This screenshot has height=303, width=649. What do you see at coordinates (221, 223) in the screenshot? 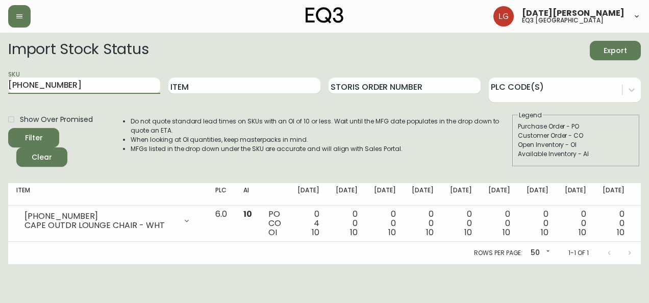
I see `td: 6.0` at bounding box center [221, 223].